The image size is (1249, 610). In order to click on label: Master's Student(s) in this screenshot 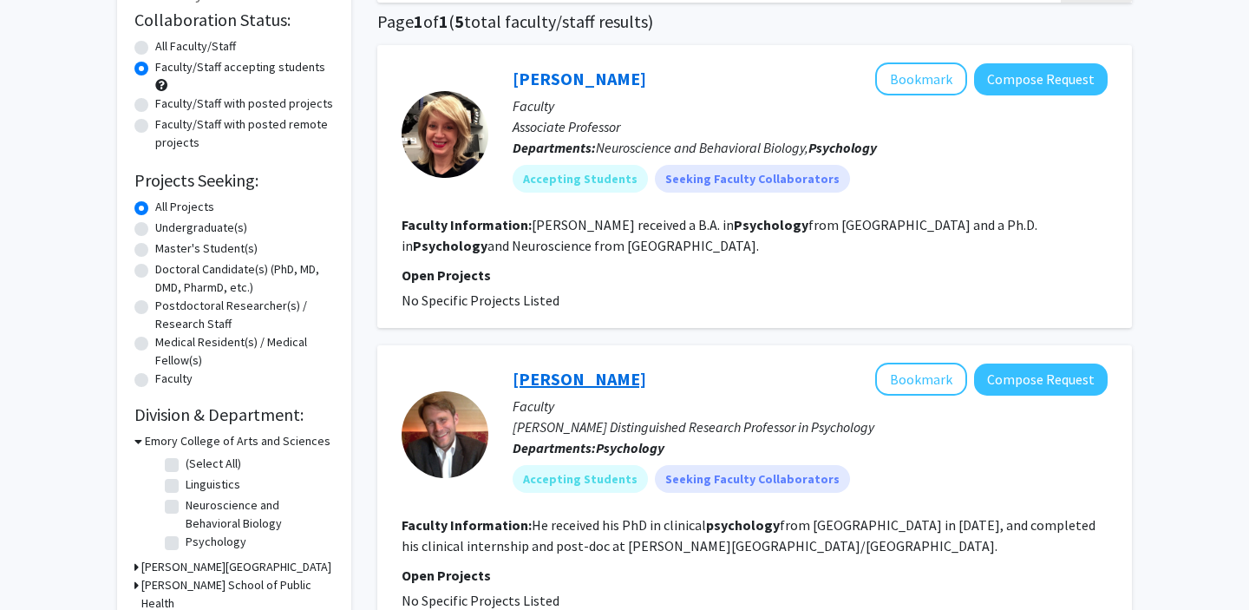, I will do `click(206, 248)`.